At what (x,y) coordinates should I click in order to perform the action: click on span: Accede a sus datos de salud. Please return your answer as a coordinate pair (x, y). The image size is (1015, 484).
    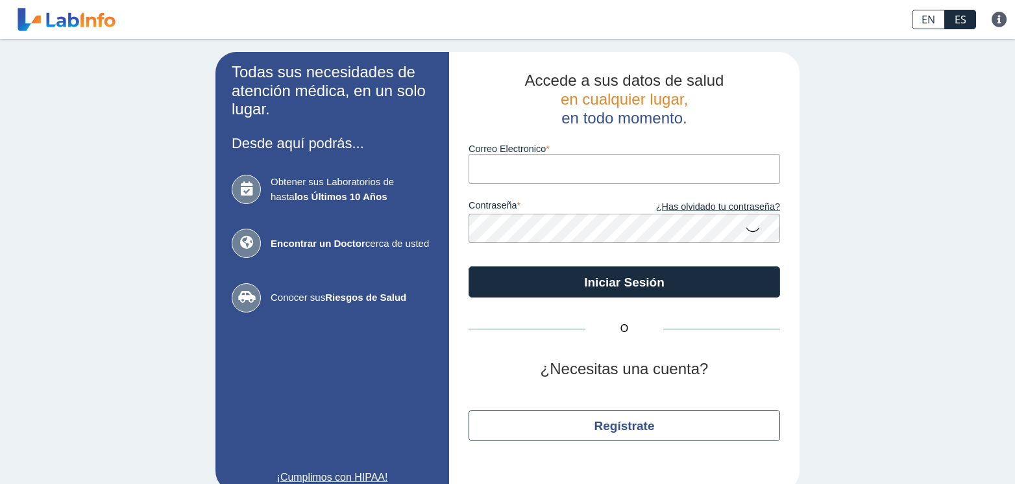
    Looking at the image, I should click on (625, 80).